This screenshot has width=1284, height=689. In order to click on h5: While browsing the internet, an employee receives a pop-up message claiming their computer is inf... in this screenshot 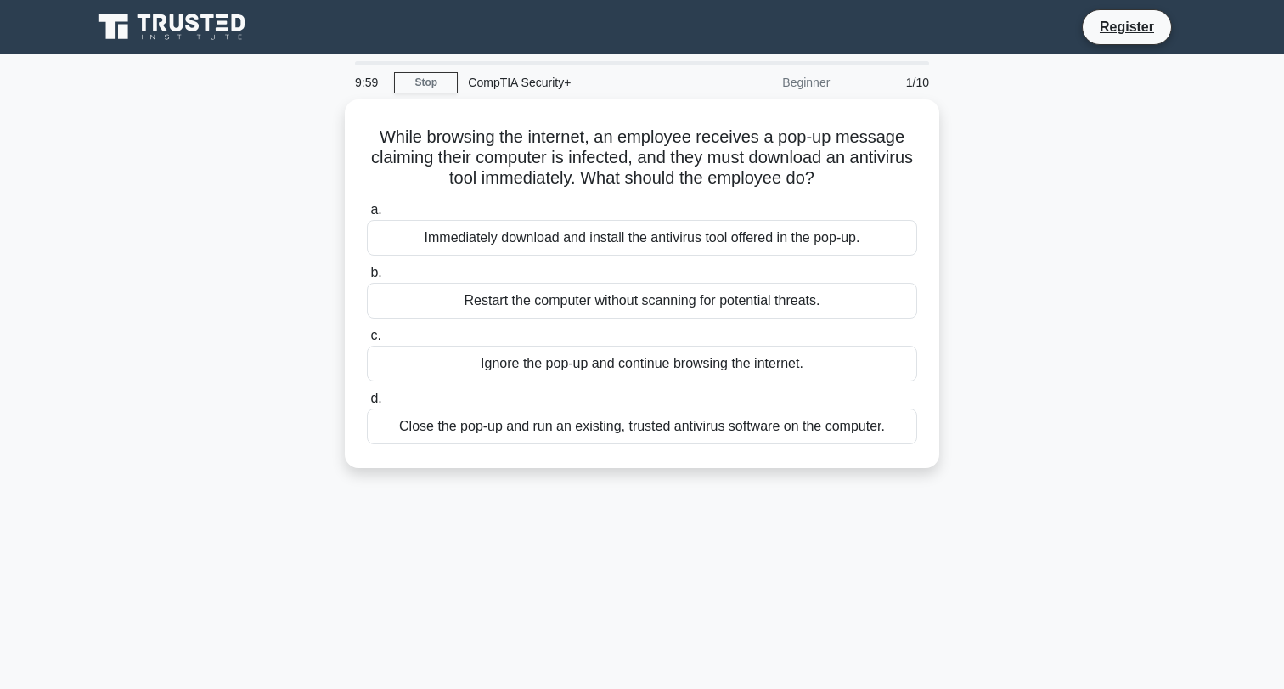, I will do `click(642, 158)`.